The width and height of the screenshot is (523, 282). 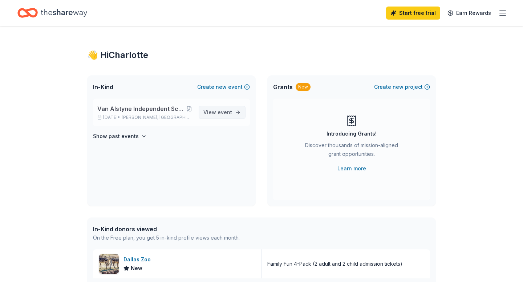 I want to click on h4: Show past events, so click(x=116, y=136).